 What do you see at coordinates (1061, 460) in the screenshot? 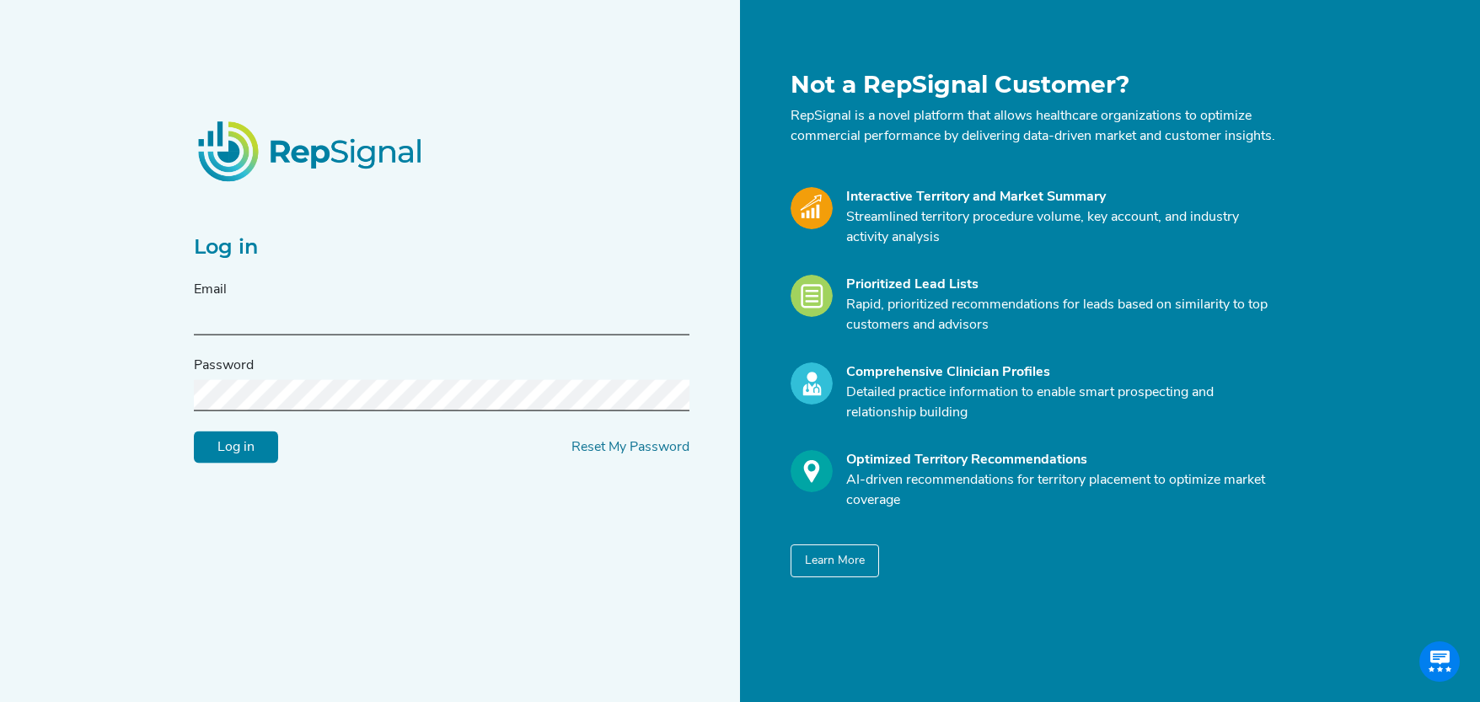
I see `div: Optimized Territory Recommendations` at bounding box center [1061, 460].